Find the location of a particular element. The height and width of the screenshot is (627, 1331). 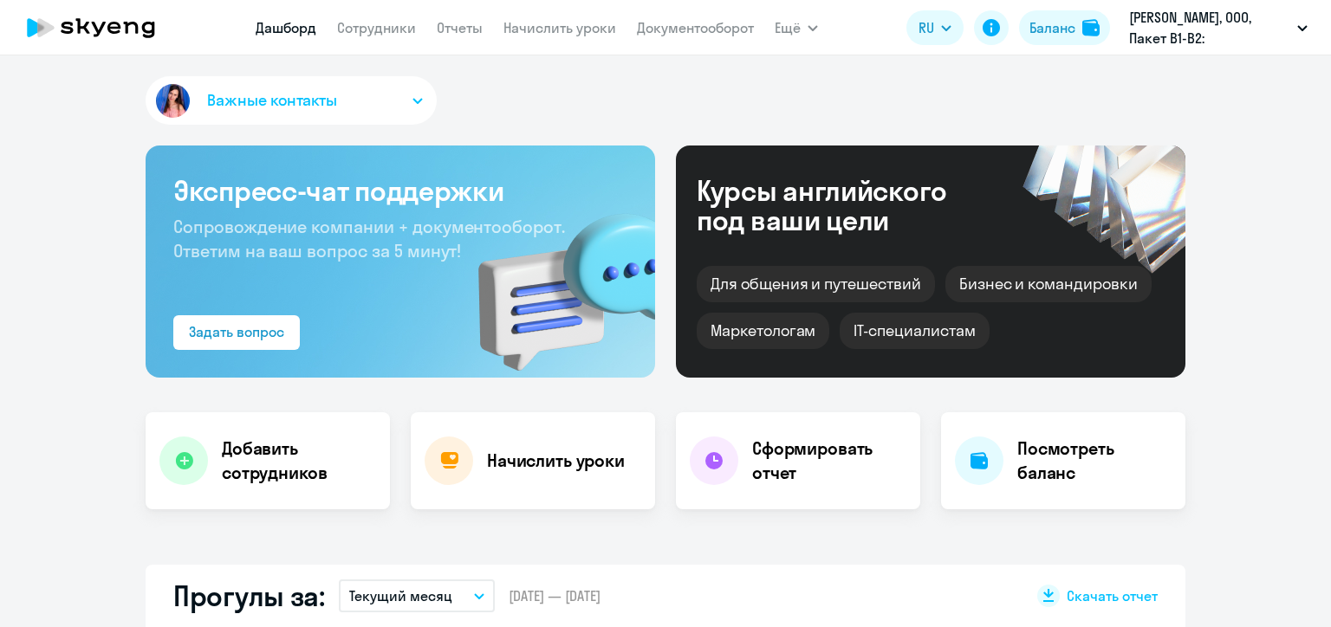

img: avatar is located at coordinates (172, 100).